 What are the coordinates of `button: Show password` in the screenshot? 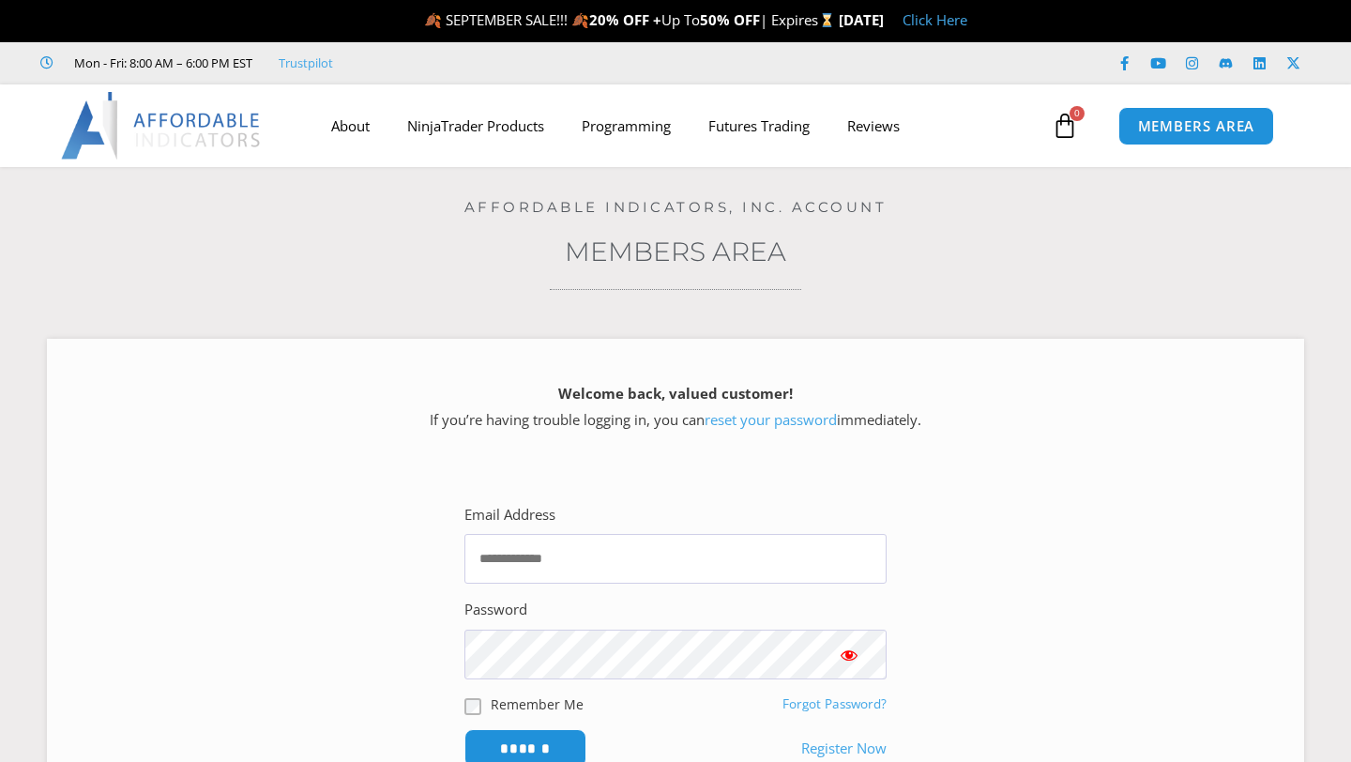 It's located at (849, 654).